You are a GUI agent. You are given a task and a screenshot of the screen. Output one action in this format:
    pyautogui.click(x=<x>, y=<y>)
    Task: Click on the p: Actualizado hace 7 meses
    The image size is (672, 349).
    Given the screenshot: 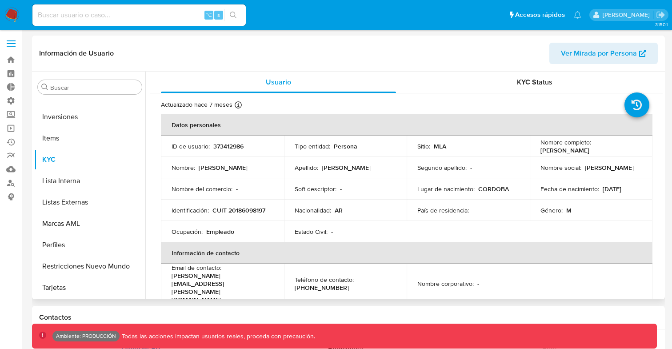 What is the action you would take?
    pyautogui.click(x=196, y=104)
    